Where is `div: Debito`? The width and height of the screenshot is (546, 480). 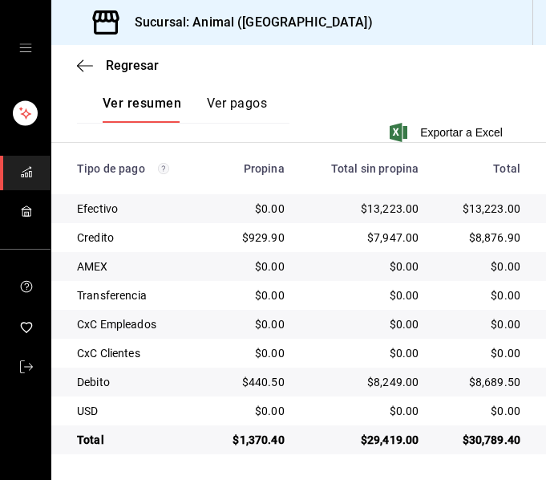 div: Debito is located at coordinates (135, 382).